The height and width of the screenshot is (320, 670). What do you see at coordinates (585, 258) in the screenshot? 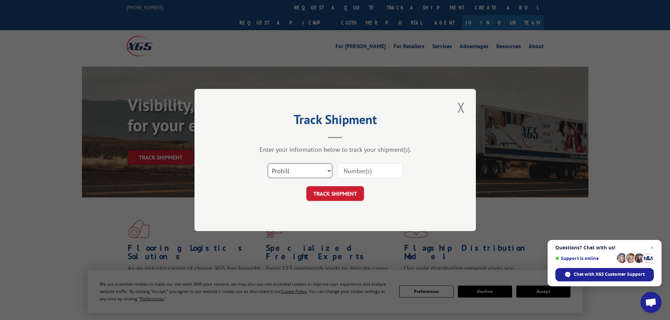
I see `span: Support is online` at bounding box center [585, 258].